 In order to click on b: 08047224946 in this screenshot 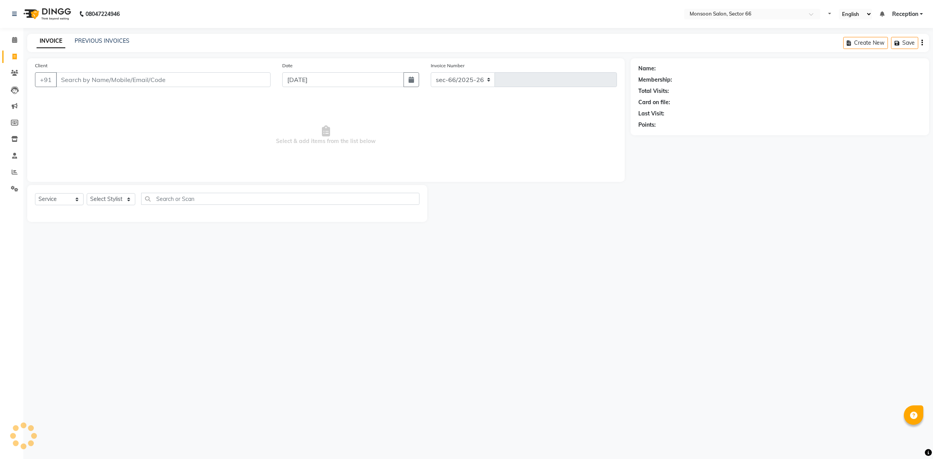, I will do `click(103, 14)`.